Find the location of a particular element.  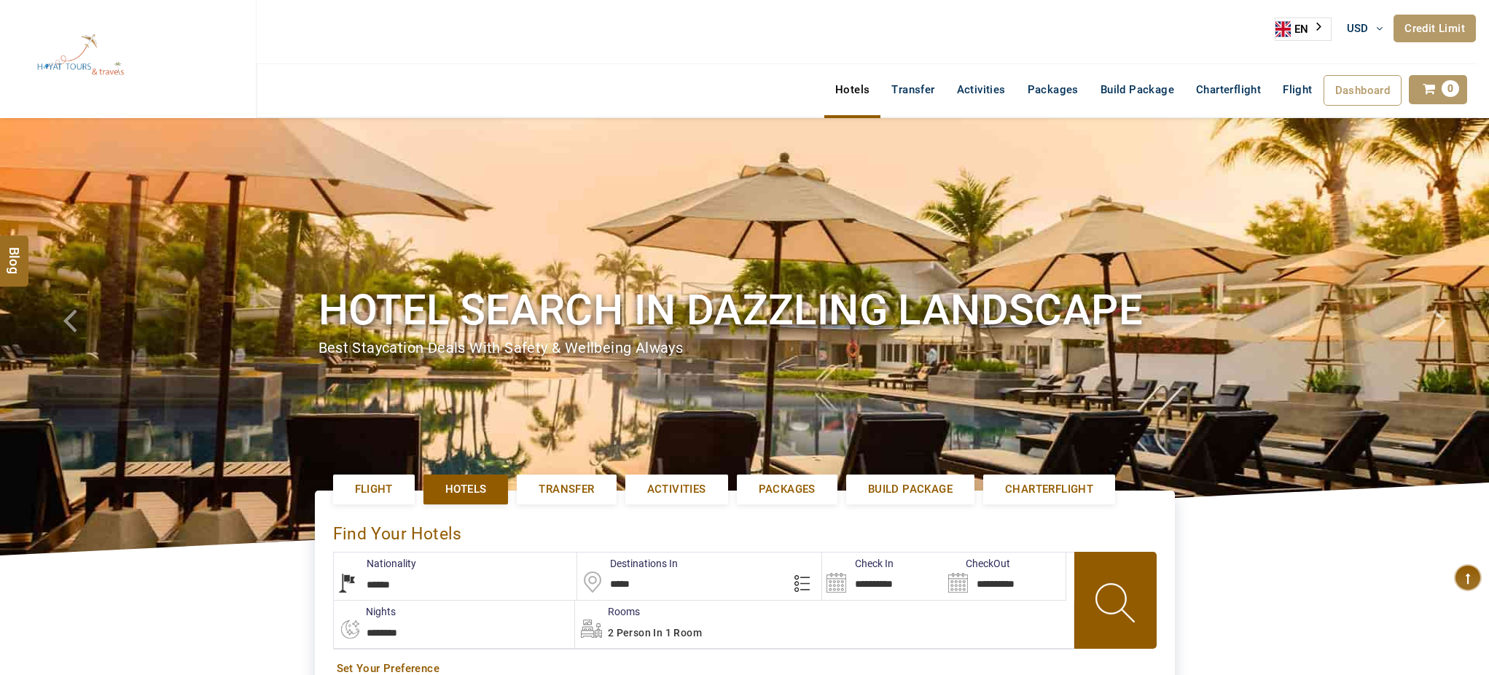

div: Find Your Hotels is located at coordinates (745, 530).